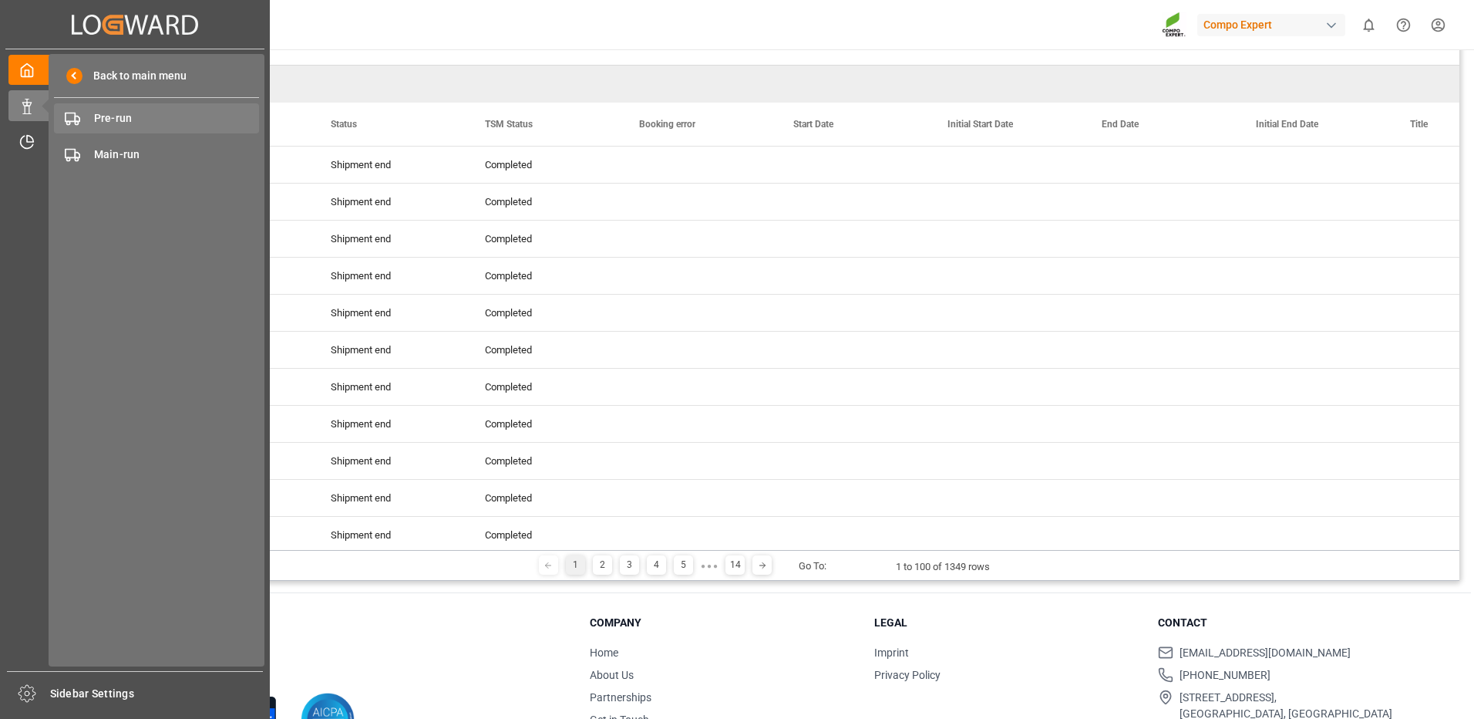 Image resolution: width=1474 pixels, height=719 pixels. What do you see at coordinates (814, 124) in the screenshot?
I see `span: Start Date` at bounding box center [814, 124].